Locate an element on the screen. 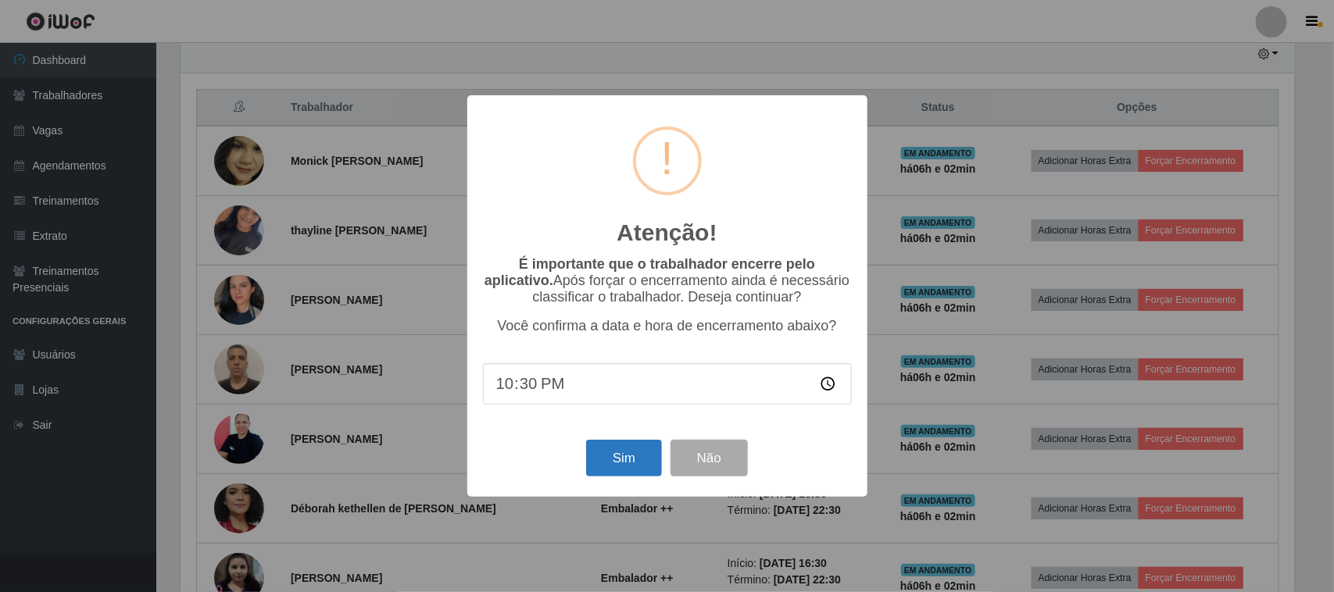  button: Não is located at coordinates (709, 458).